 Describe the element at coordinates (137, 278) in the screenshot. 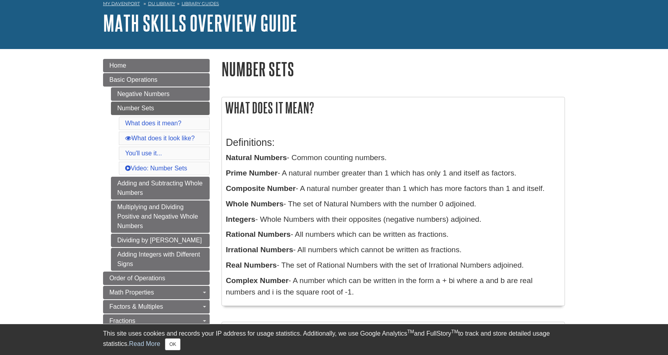

I see `span: Order of Operations` at that location.